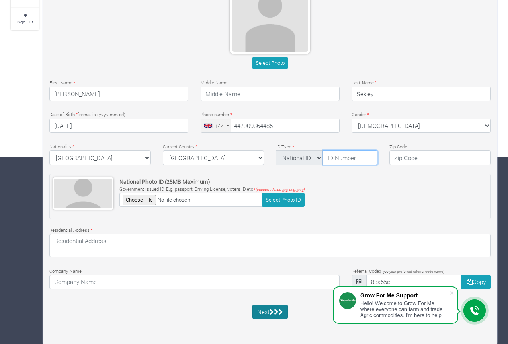 Image resolution: width=508 pixels, height=344 pixels. I want to click on strong: National Photo ID (25MB Maximum), so click(165, 181).